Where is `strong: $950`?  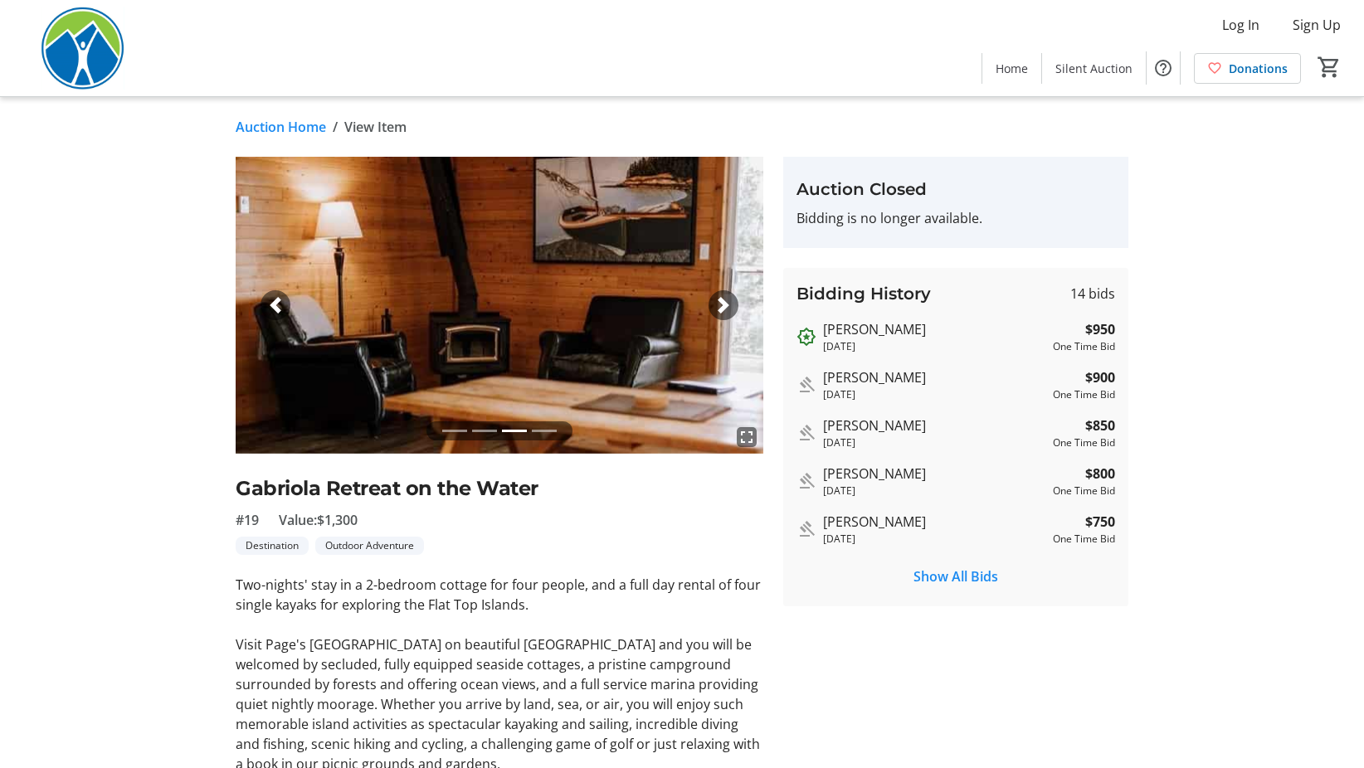 strong: $950 is located at coordinates (1100, 329).